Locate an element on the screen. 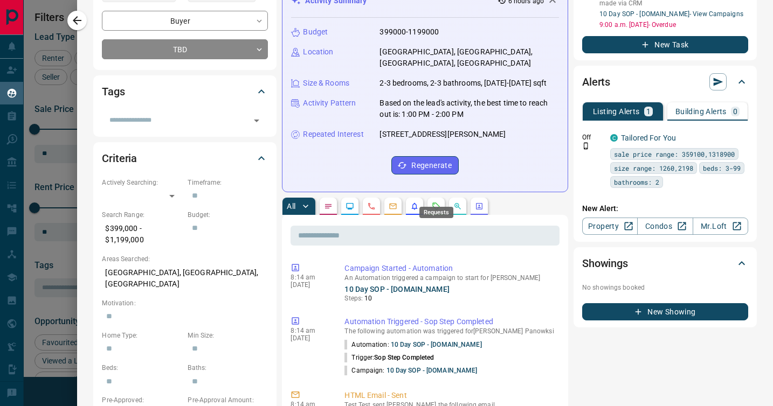 Image resolution: width=773 pixels, height=406 pixels. p: Steps: is located at coordinates (449, 298).